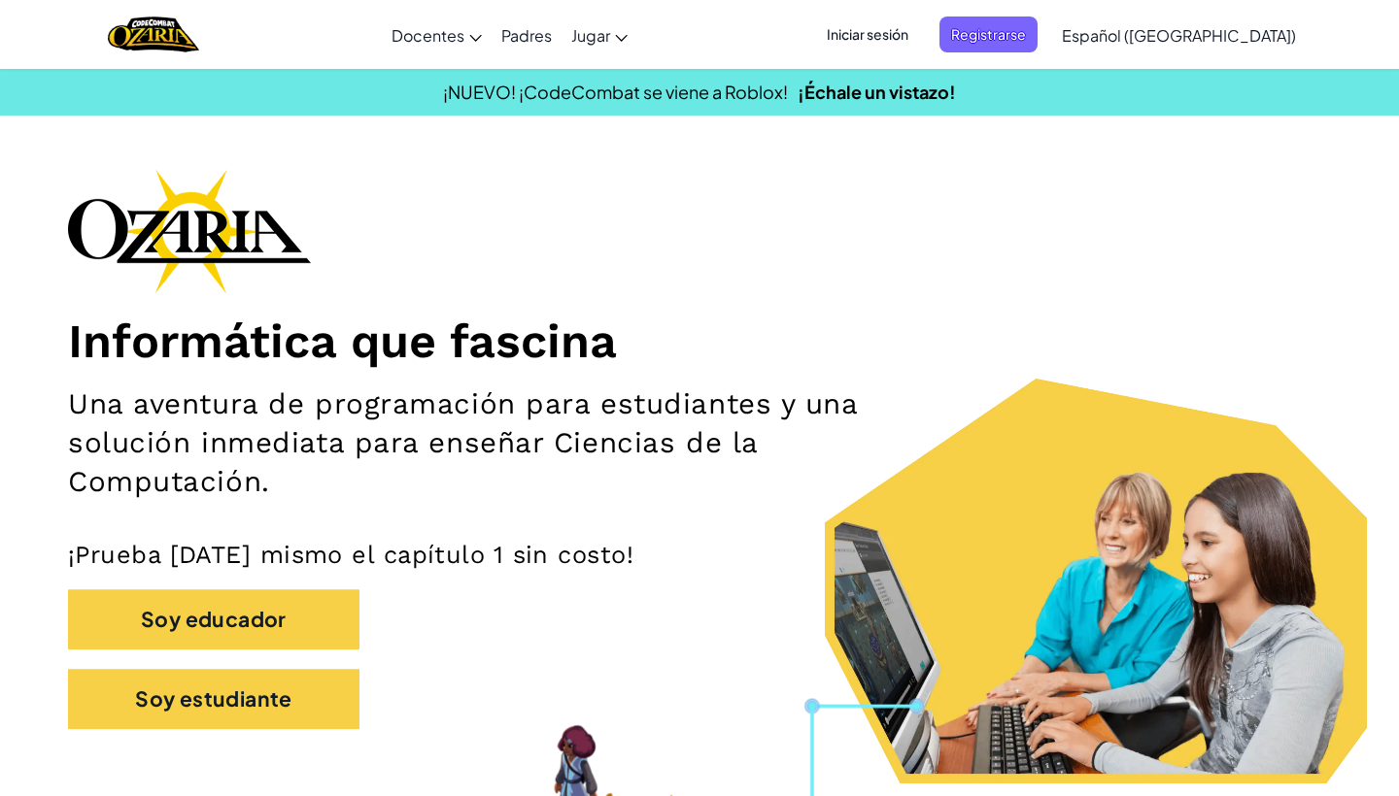 This screenshot has height=796, width=1399. Describe the element at coordinates (152, 34) in the screenshot. I see `img: Home` at that location.